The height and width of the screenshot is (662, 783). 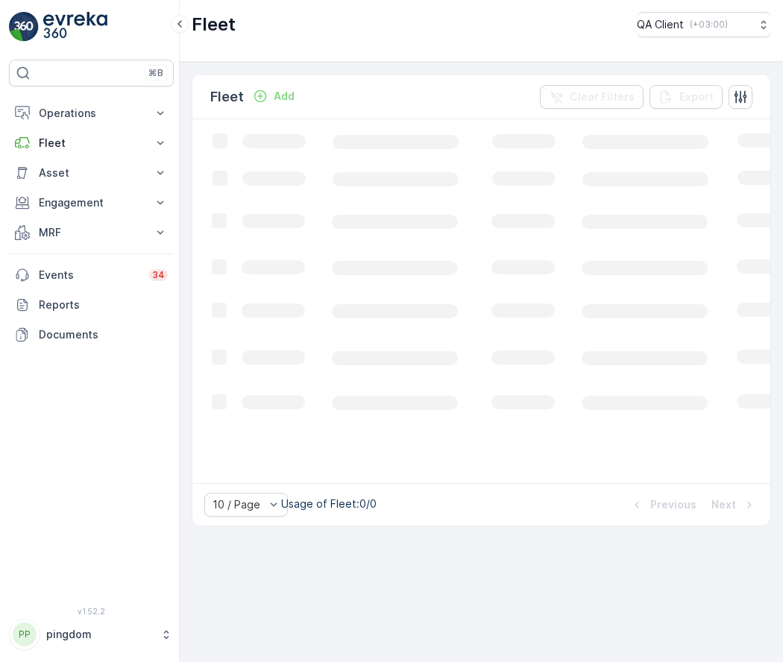 What do you see at coordinates (25, 635) in the screenshot?
I see `div: PP` at bounding box center [25, 635].